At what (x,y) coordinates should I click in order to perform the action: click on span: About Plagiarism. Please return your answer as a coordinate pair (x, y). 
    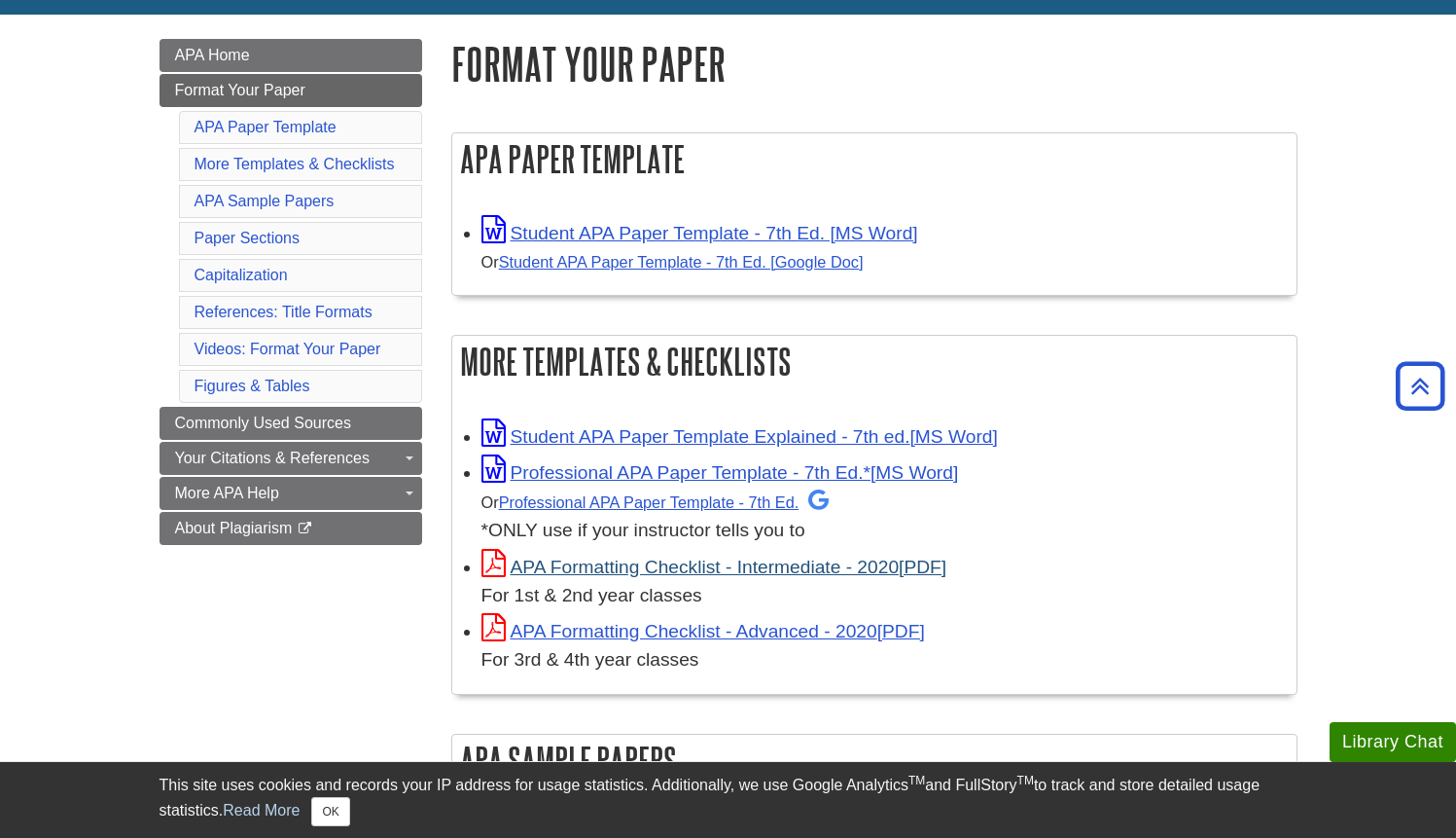
    Looking at the image, I should click on (234, 528).